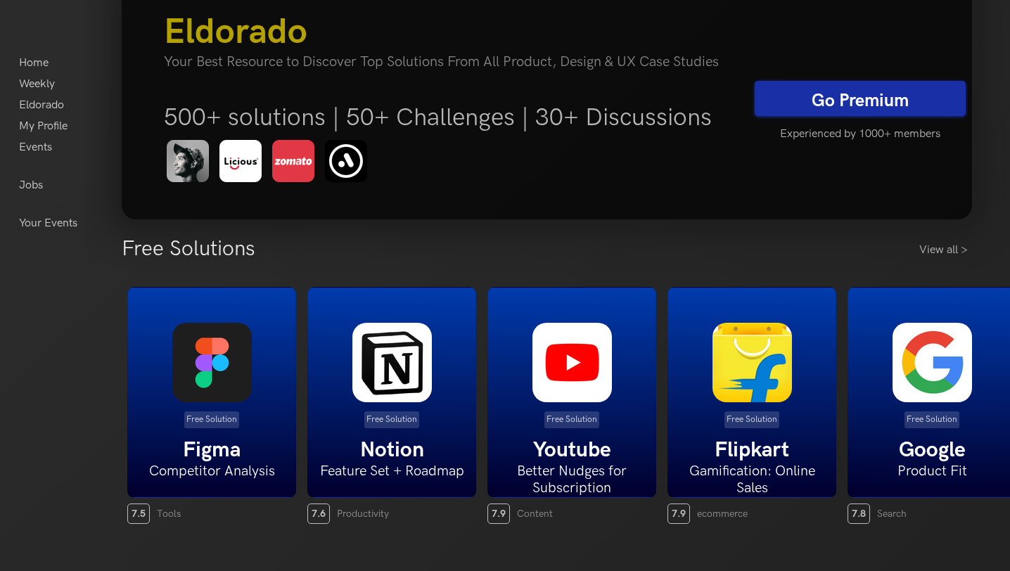 This screenshot has width=1010, height=571. What do you see at coordinates (392, 405) in the screenshot?
I see `a: Free Solution Notion Feature Set + Roadmap 7.6 Productivity` at bounding box center [392, 405].